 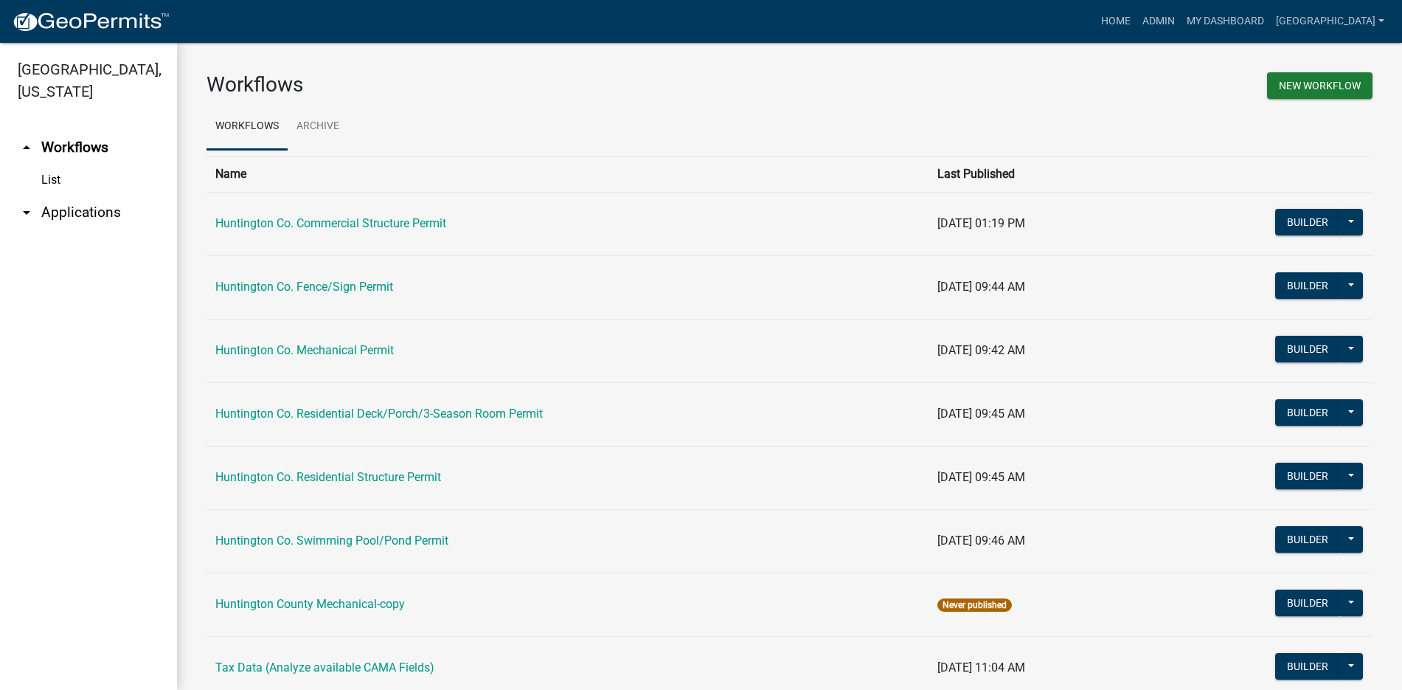 What do you see at coordinates (974, 605) in the screenshot?
I see `span: Never published` at bounding box center [974, 605].